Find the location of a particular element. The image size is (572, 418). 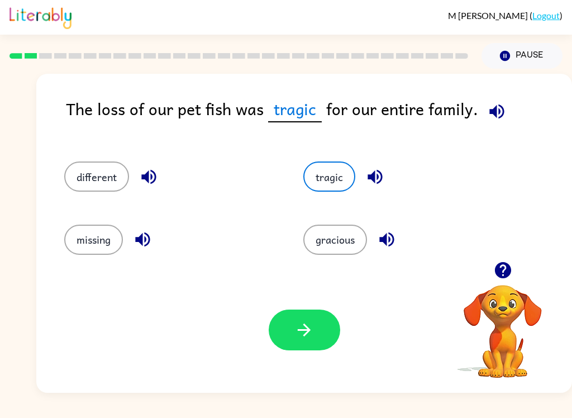

button: tragic is located at coordinates (329, 177).